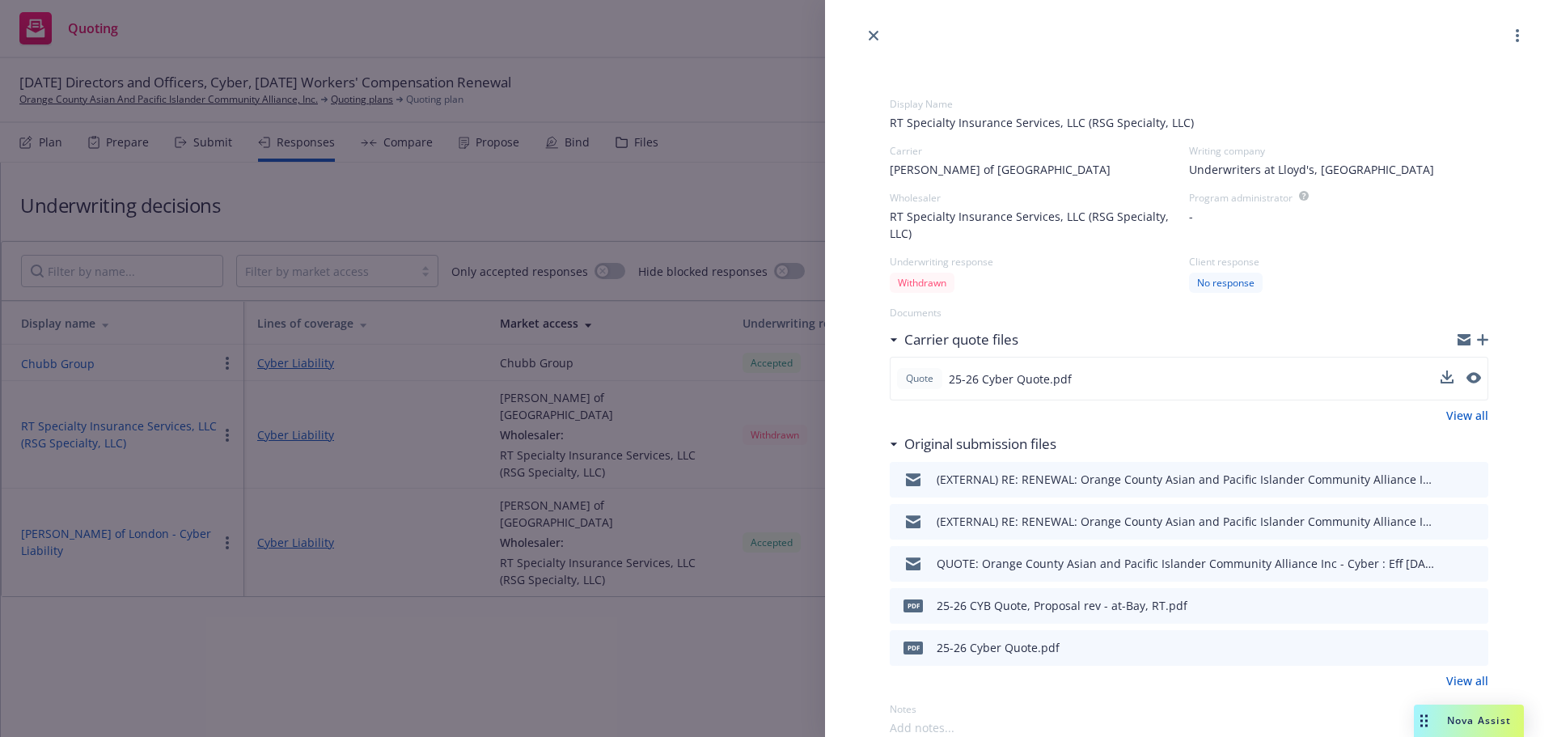 The image size is (1553, 737). Describe the element at coordinates (1339, 150) in the screenshot. I see `div: Writing company` at that location.